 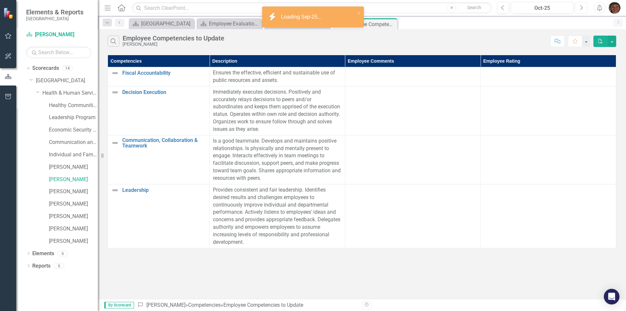 What do you see at coordinates (73, 117) in the screenshot?
I see `a: Leadership Program` at bounding box center [73, 117].